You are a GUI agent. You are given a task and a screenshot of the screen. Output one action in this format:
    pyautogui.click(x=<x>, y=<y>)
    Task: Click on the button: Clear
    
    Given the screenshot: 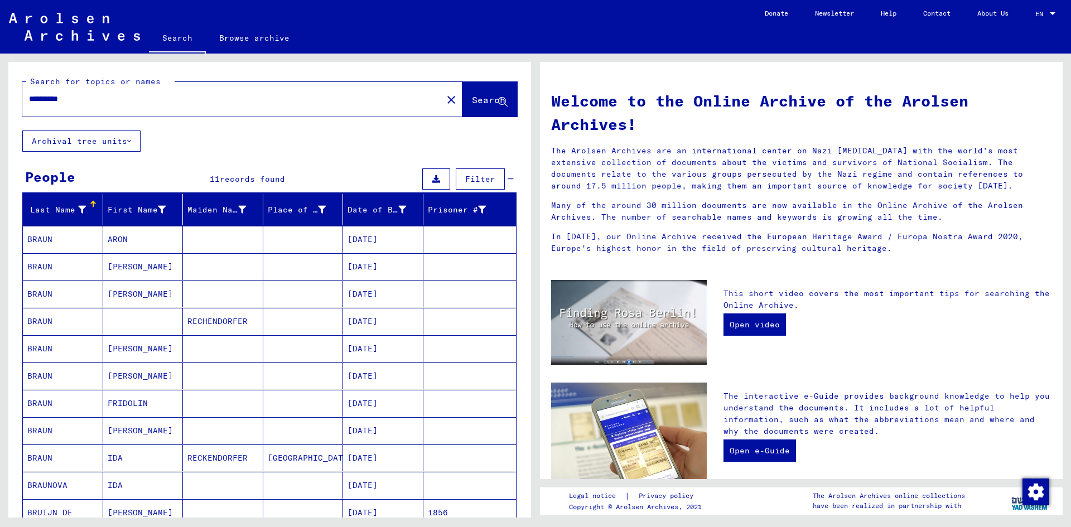 What is the action you would take?
    pyautogui.click(x=451, y=99)
    